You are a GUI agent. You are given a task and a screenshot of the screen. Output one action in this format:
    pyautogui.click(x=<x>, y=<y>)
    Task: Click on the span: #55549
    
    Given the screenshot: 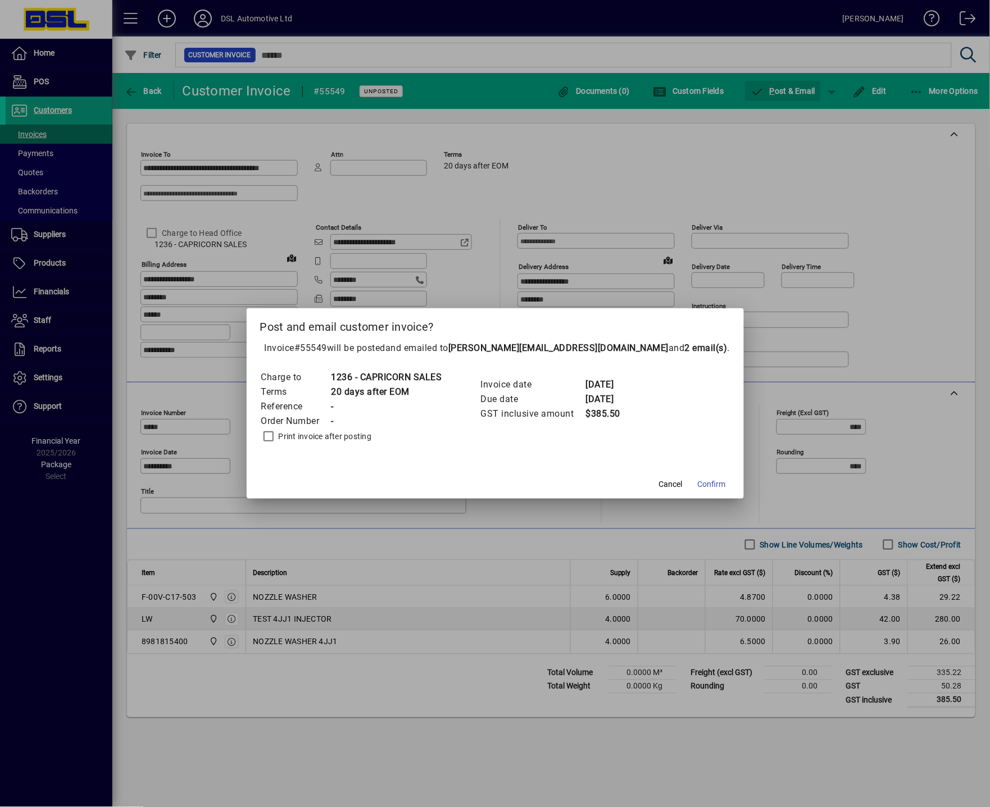 What is the action you would take?
    pyautogui.click(x=311, y=348)
    